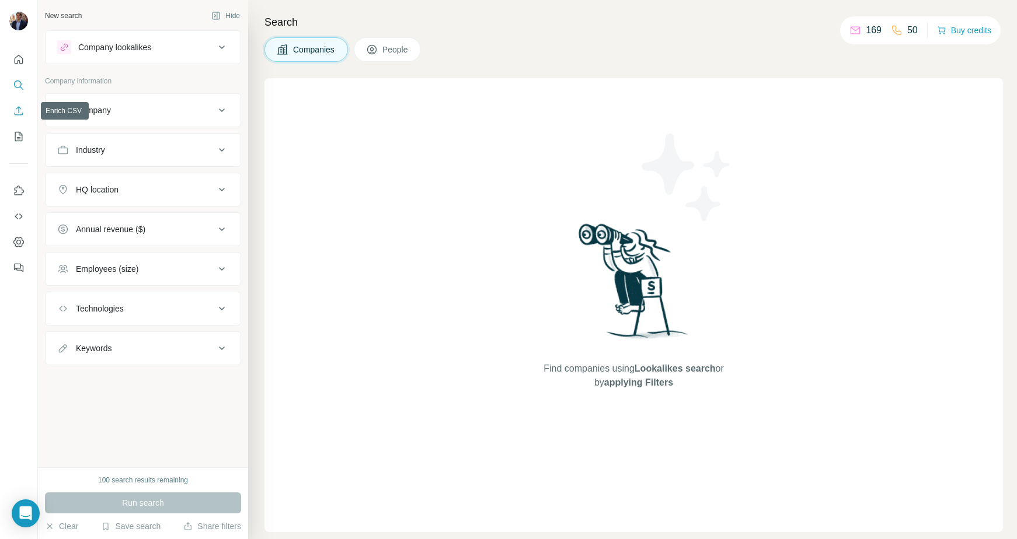 The image size is (1017, 539). Describe the element at coordinates (93, 349) in the screenshot. I see `div: Keywords` at that location.